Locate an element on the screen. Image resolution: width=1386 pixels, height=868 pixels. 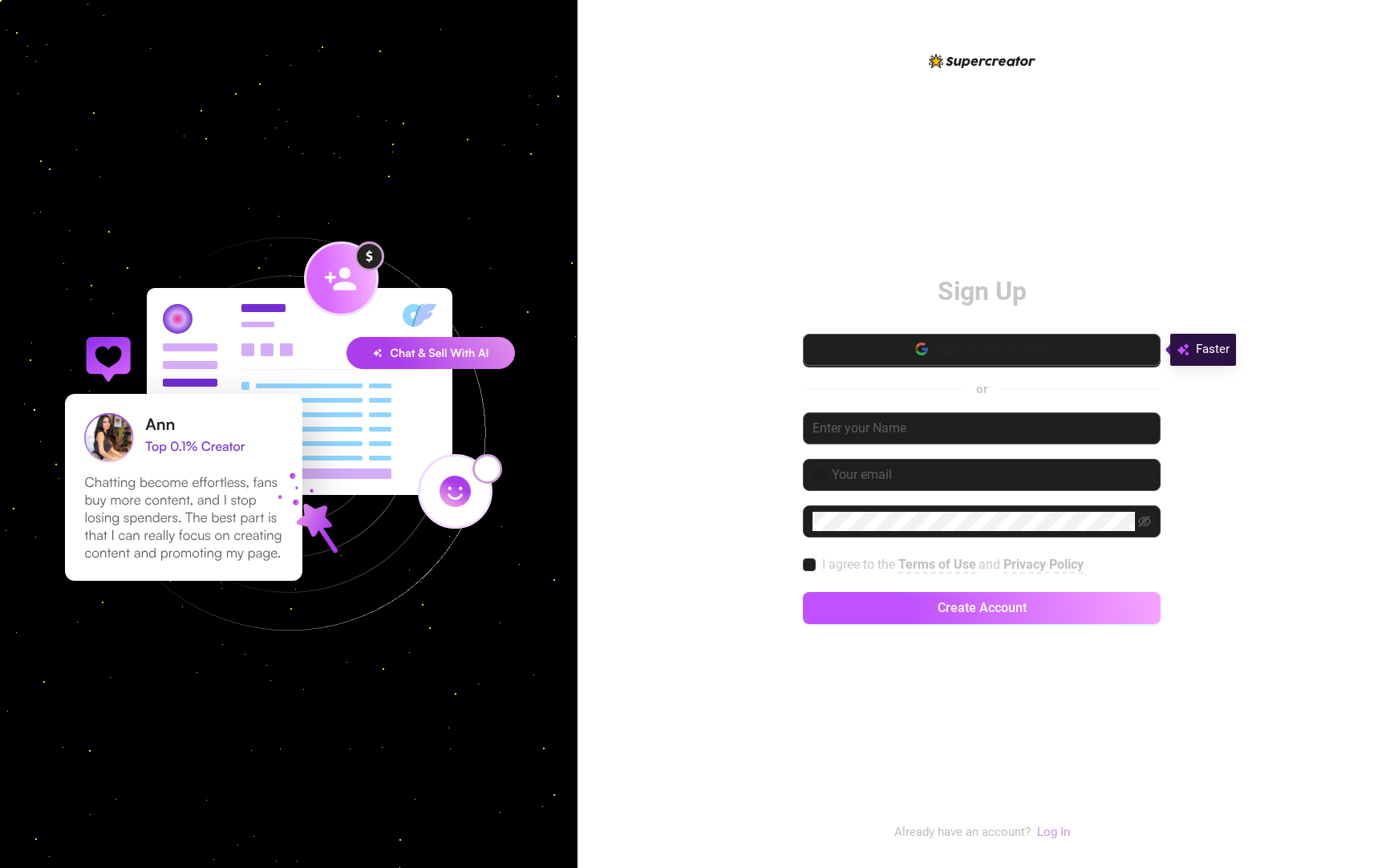
span: Faster is located at coordinates (1213, 350).